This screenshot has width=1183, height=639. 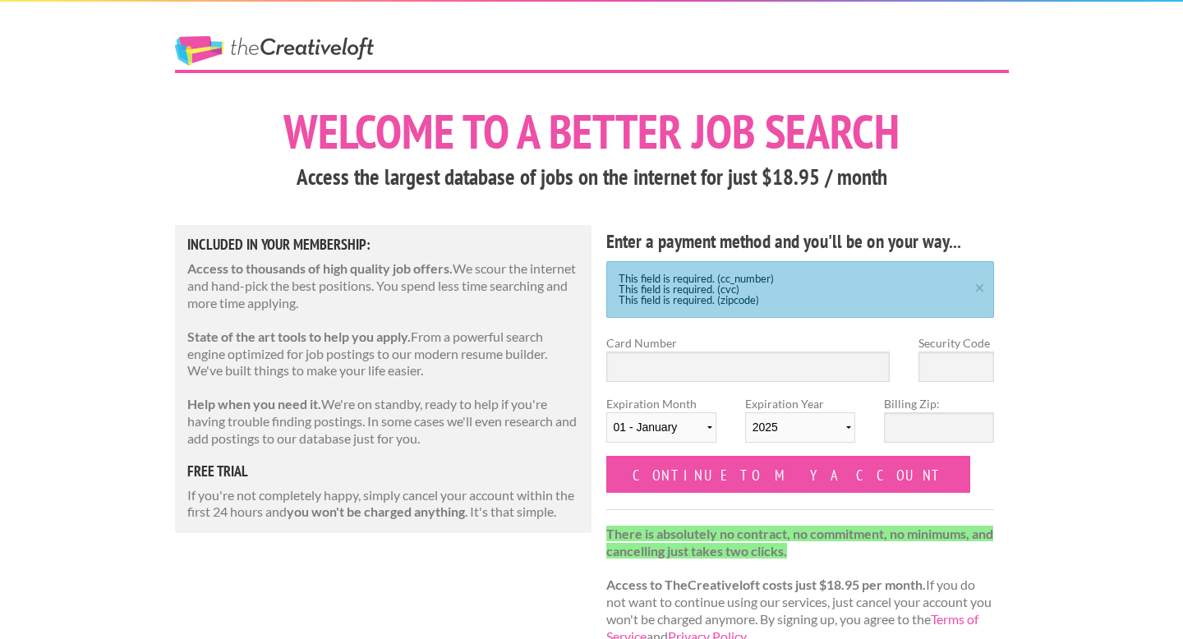 I want to click on p: We're on standby, ready to help if you're having trouble finding postings. In some cases we'll ev..., so click(x=384, y=421).